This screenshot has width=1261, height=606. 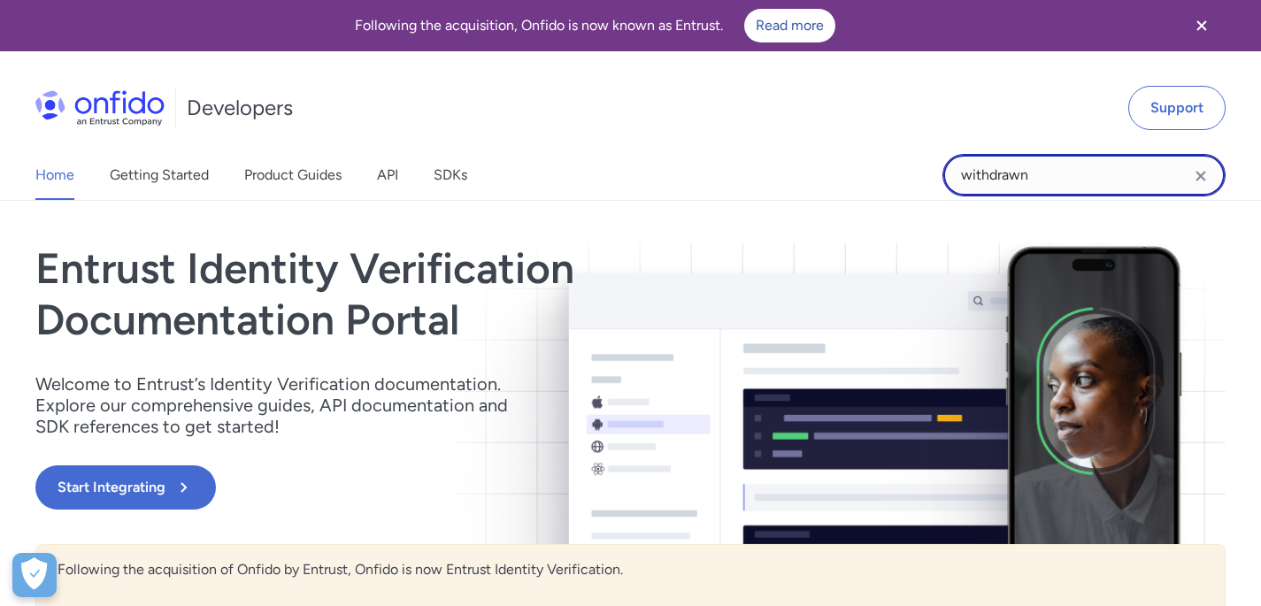 I want to click on button: Close banner, so click(x=1202, y=26).